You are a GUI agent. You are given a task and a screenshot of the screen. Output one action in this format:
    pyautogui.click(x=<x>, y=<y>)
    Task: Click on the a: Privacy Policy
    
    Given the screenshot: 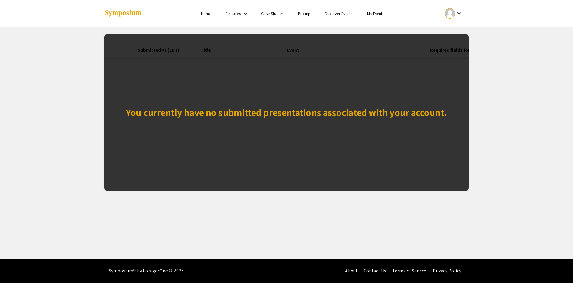 What is the action you would take?
    pyautogui.click(x=447, y=270)
    